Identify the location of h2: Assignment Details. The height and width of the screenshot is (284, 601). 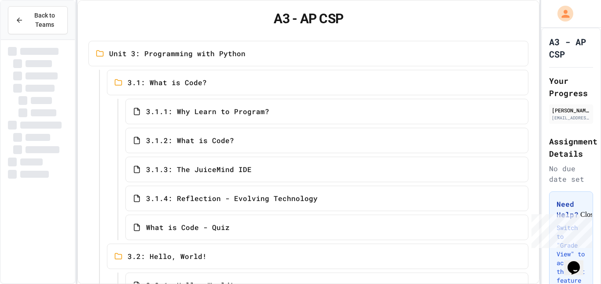
(571, 148).